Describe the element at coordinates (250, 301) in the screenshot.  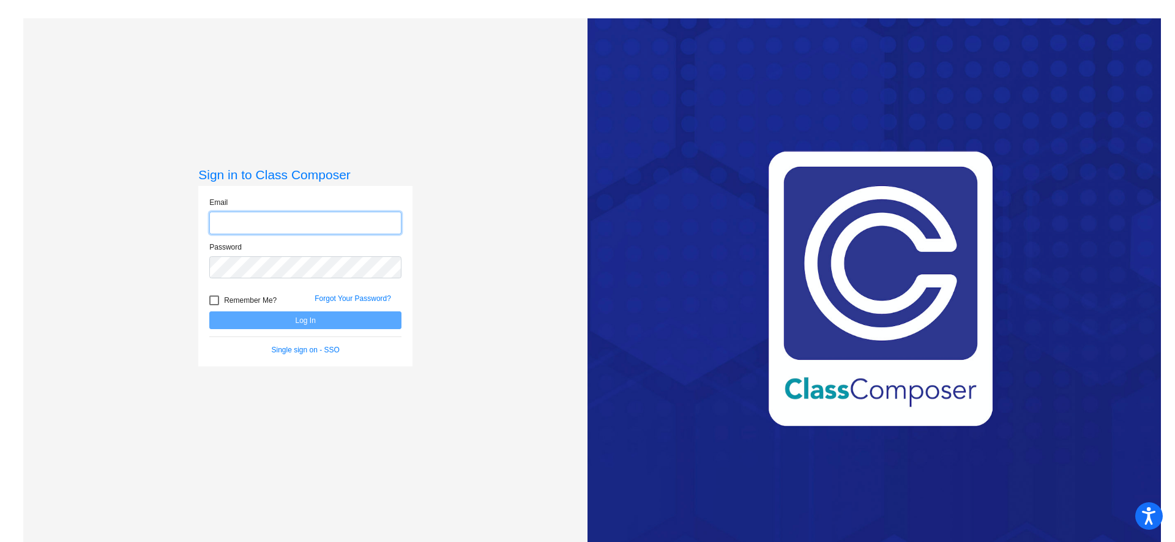
I see `span: Remember Me?` at that location.